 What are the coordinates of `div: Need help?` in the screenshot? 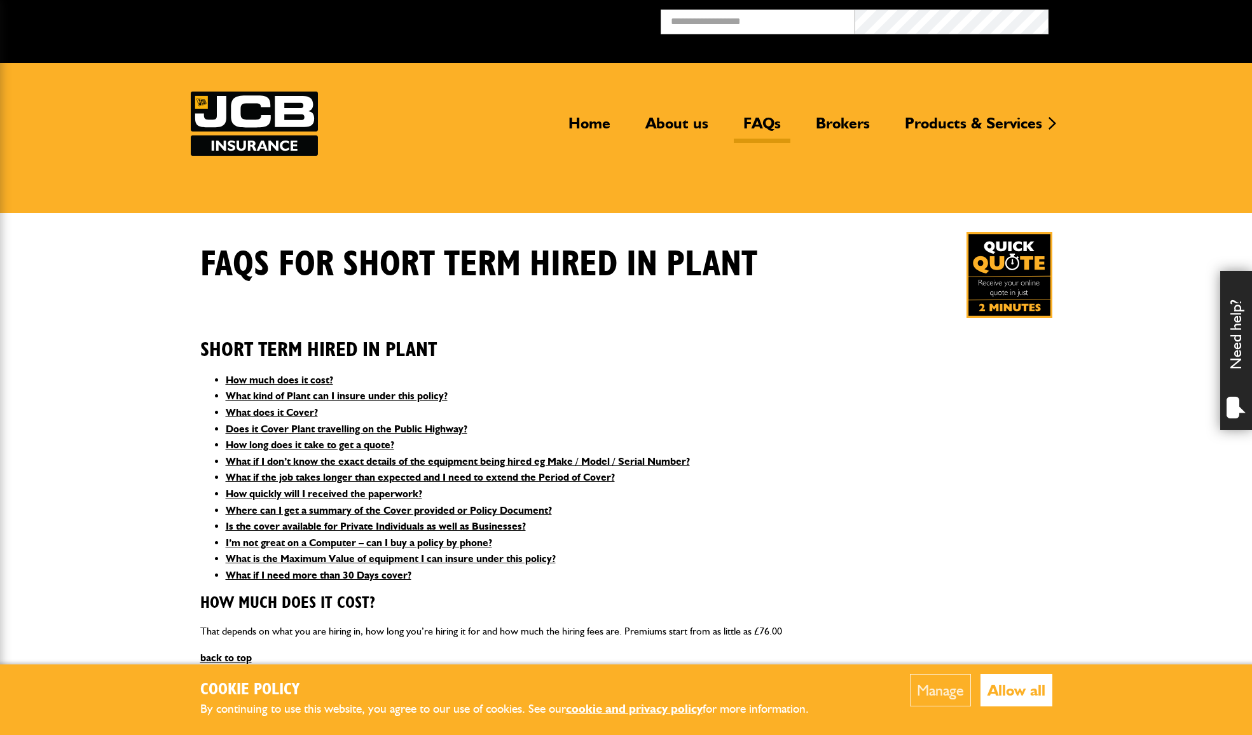 It's located at (1236, 350).